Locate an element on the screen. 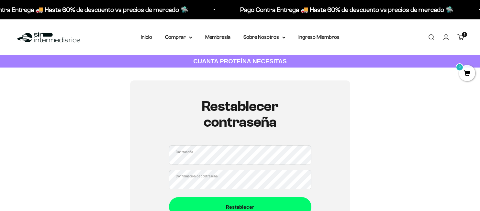 Image resolution: width=480 pixels, height=211 pixels. summary: Sobre Nosotros is located at coordinates (264, 37).